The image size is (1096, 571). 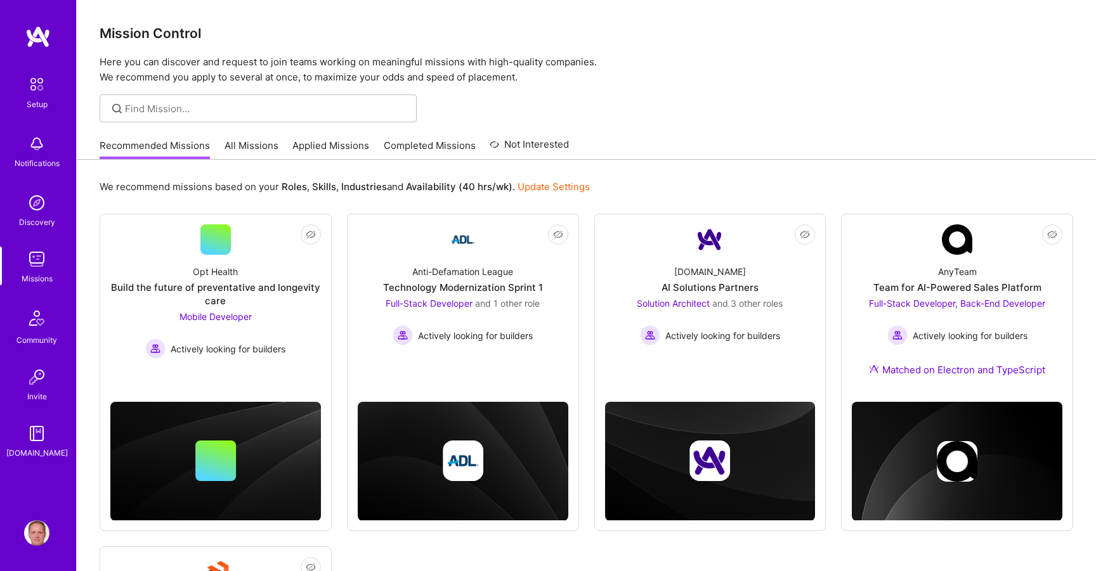 I want to click on a: Company LogoAnti-Defamation LeagueTechnology Modernization Sprint 1Full-Stack Developer and 1 oth..., so click(x=463, y=295).